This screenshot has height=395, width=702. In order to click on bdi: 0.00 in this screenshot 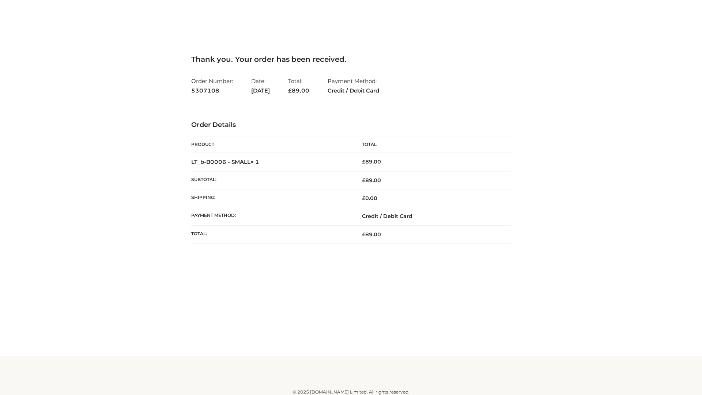, I will do `click(370, 198)`.